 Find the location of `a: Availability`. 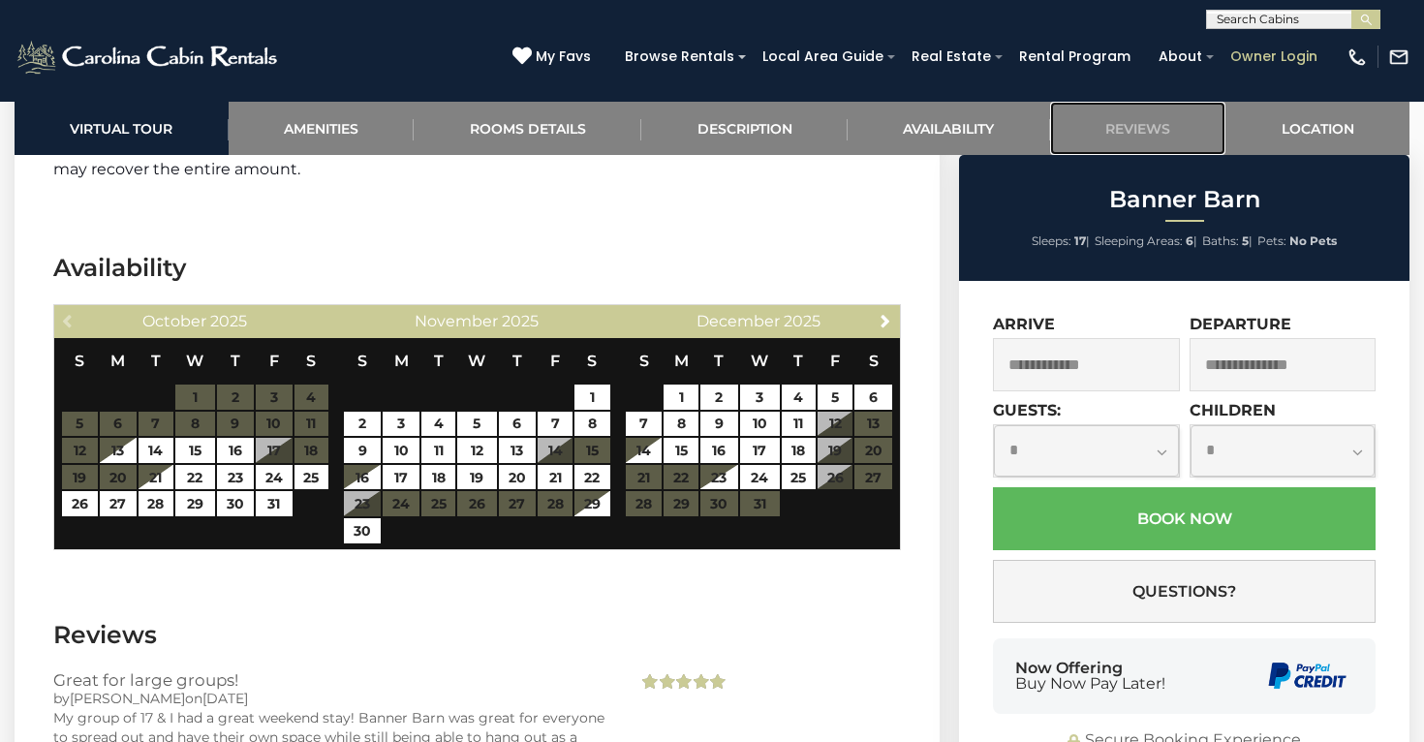

a: Availability is located at coordinates (948, 128).